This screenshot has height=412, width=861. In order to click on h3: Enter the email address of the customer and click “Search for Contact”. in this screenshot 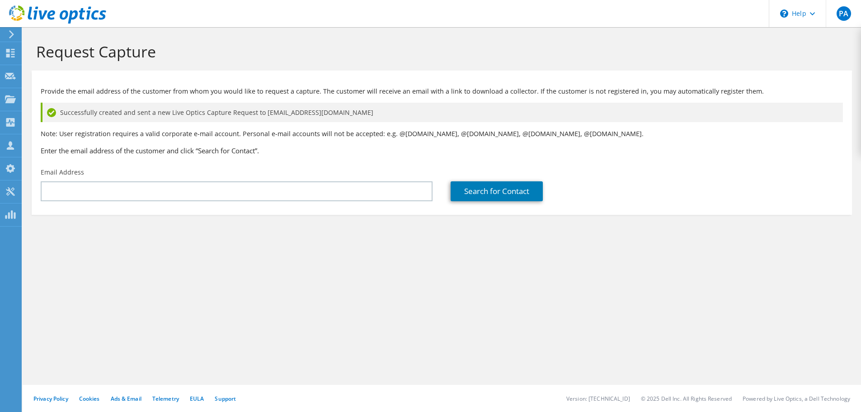, I will do `click(441, 150)`.